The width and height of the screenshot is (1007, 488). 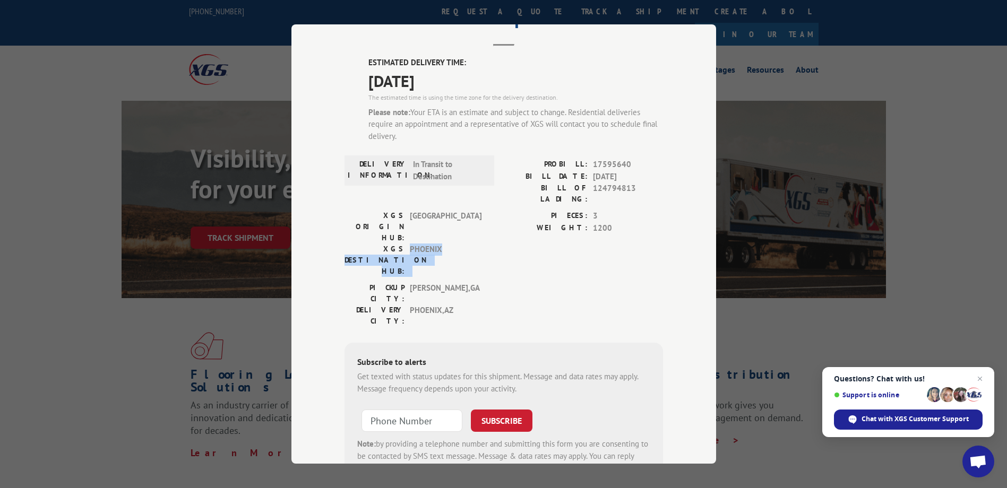 What do you see at coordinates (504, 456) in the screenshot?
I see `div: by providing a telephone number and submitting this form you are consenting to be contacted by SM...` at bounding box center [504, 456].